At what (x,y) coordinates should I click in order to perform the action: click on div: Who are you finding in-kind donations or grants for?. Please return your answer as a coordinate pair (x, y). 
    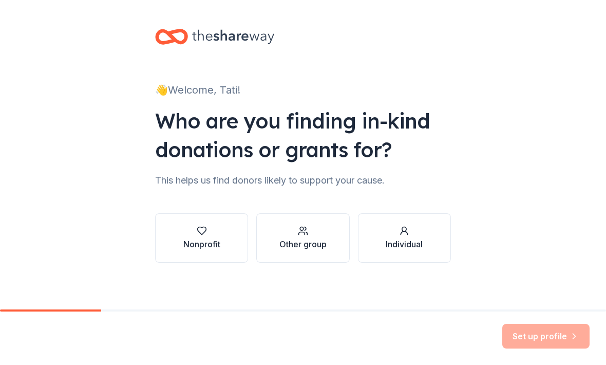
    Looking at the image, I should click on (303, 135).